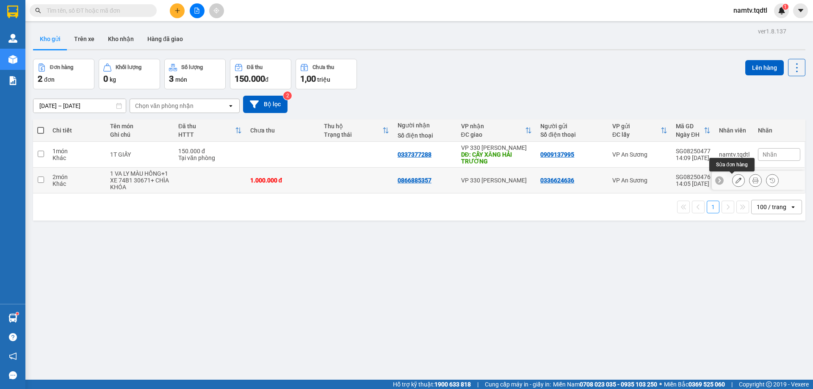  Describe the element at coordinates (13, 337) in the screenshot. I see `span: question-circle` at that location.